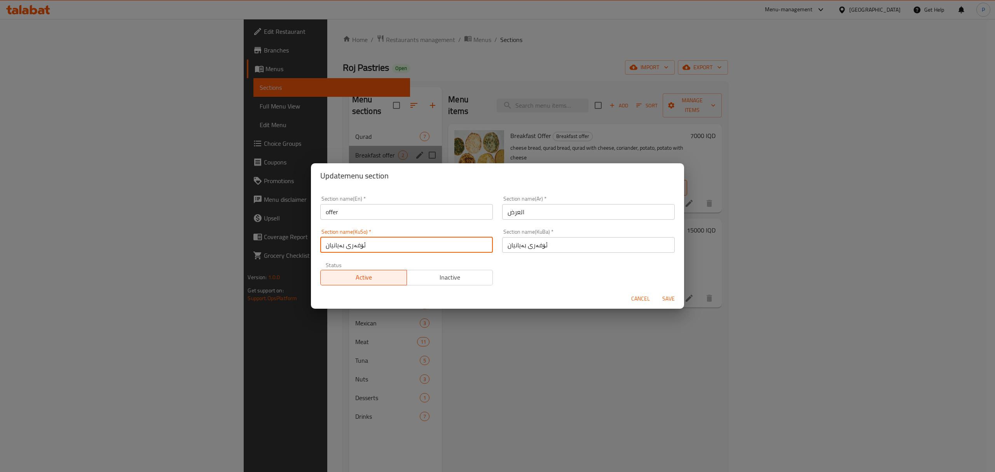  Describe the element at coordinates (669, 299) in the screenshot. I see `span: Save` at that location.